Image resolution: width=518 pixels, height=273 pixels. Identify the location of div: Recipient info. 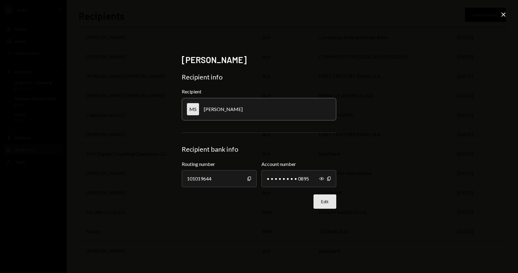
(259, 77).